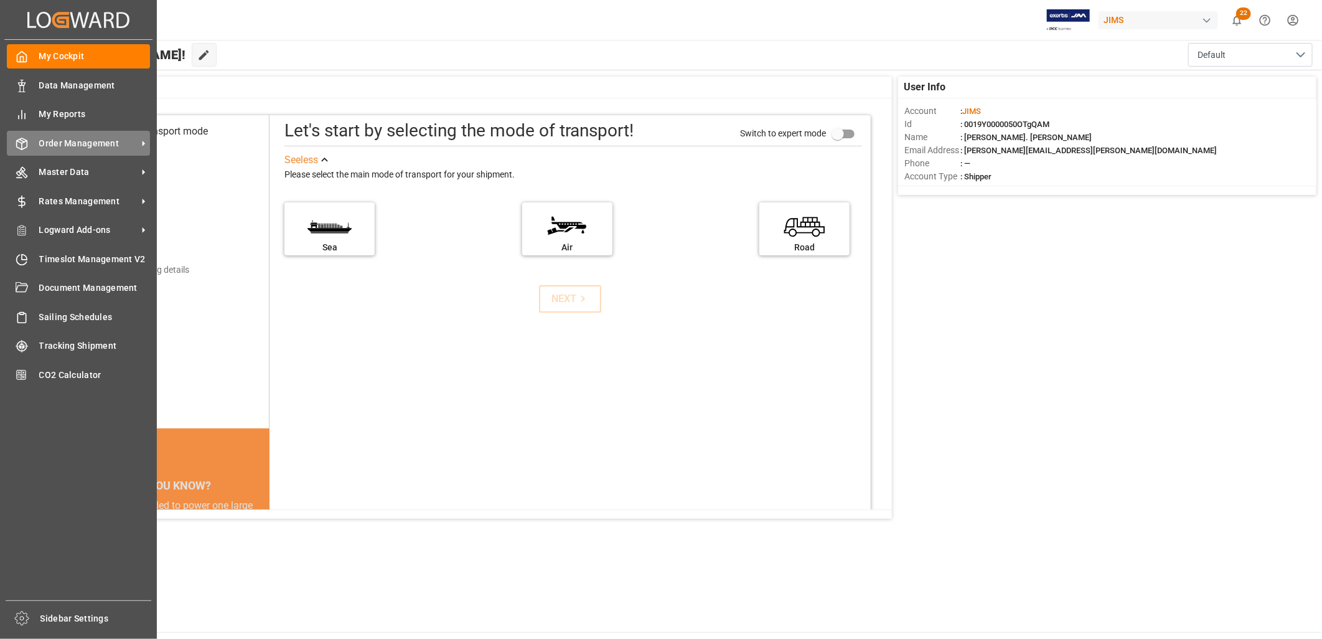  I want to click on button: next slide / item, so click(261, 543).